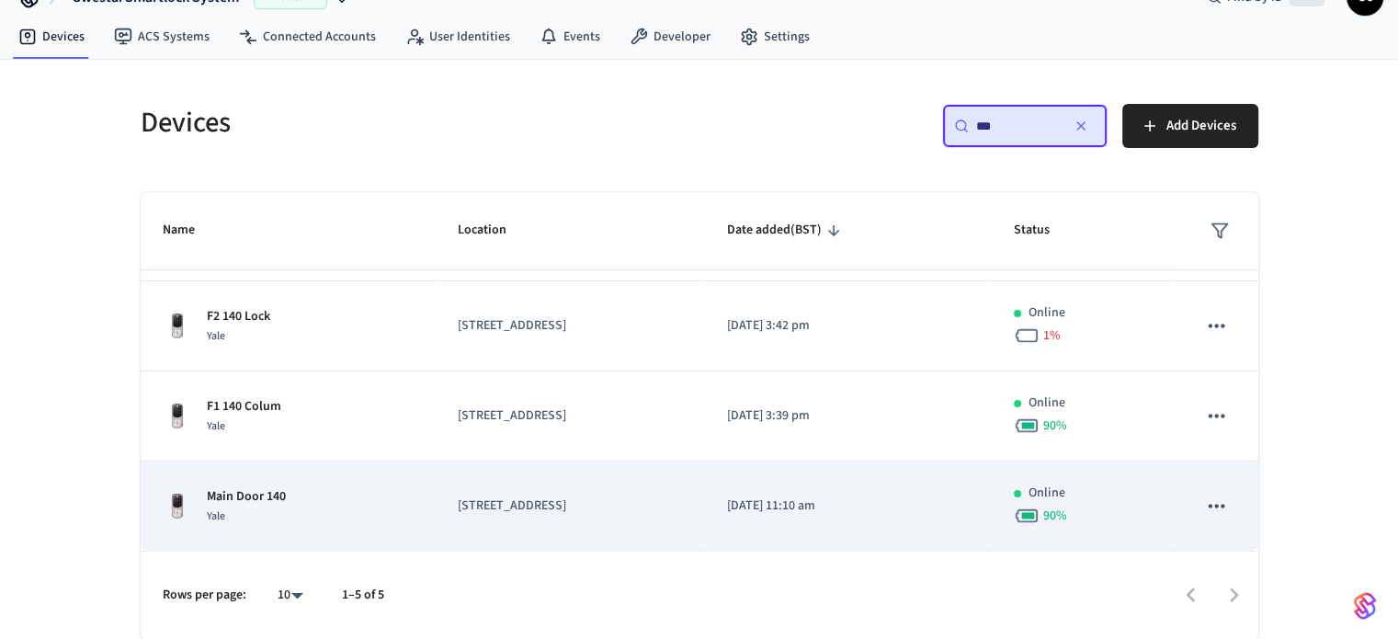 This screenshot has height=639, width=1398. What do you see at coordinates (699, 287) in the screenshot?
I see `table: sticky table` at bounding box center [699, 287].